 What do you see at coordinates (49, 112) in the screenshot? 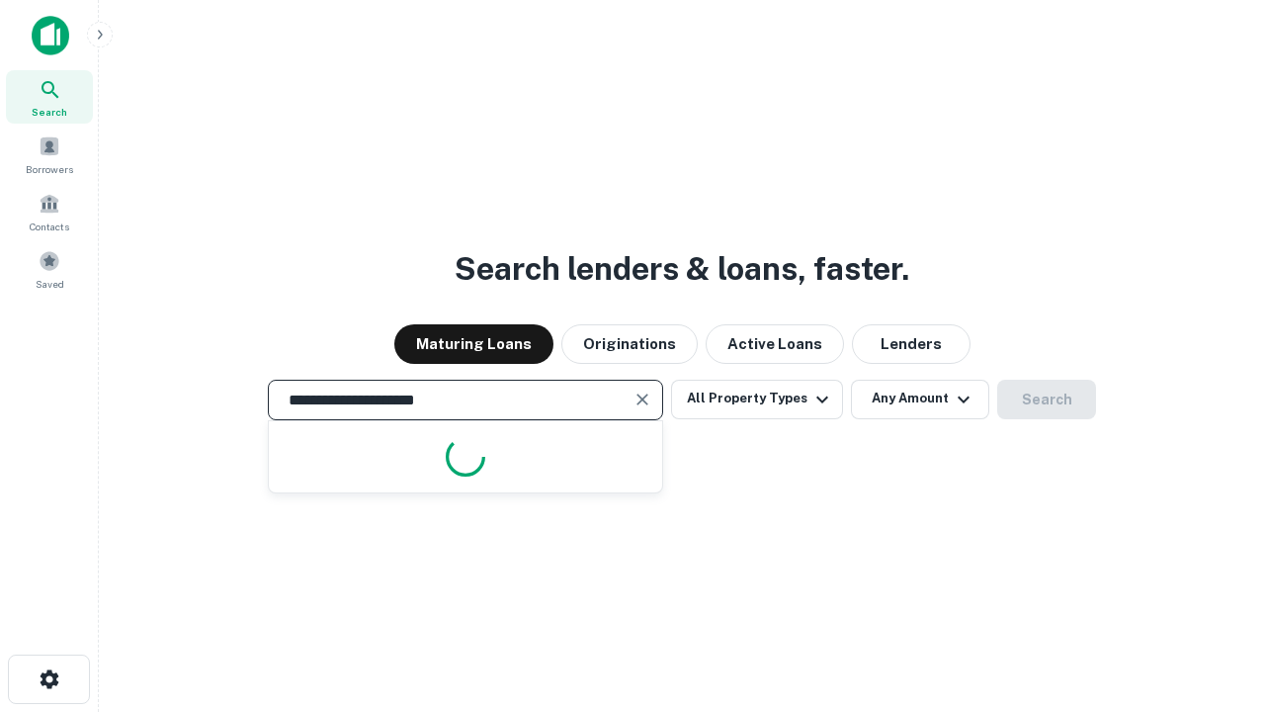
I see `span: Search` at bounding box center [49, 112].